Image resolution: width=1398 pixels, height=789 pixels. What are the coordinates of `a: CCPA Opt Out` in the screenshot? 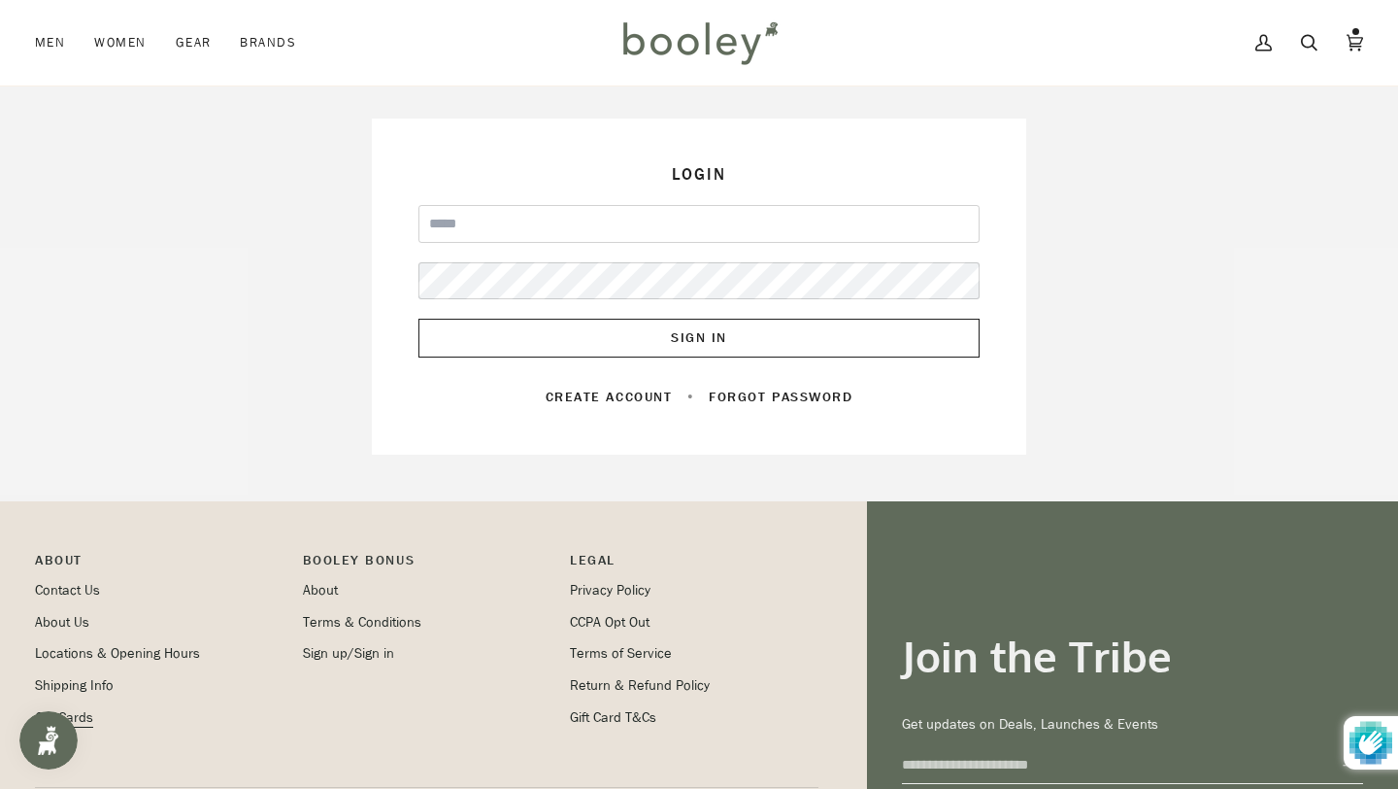 It's located at (610, 621).